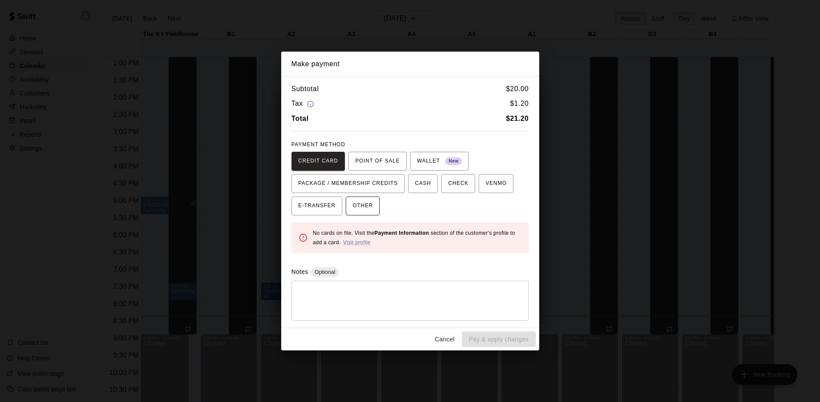  Describe the element at coordinates (458, 184) in the screenshot. I see `span: CHECK` at that location.